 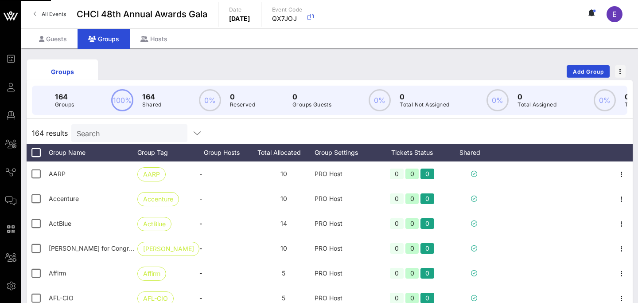 What do you see at coordinates (142, 14) in the screenshot?
I see `span: CHCI 48th Annual Awards Gala` at bounding box center [142, 14].